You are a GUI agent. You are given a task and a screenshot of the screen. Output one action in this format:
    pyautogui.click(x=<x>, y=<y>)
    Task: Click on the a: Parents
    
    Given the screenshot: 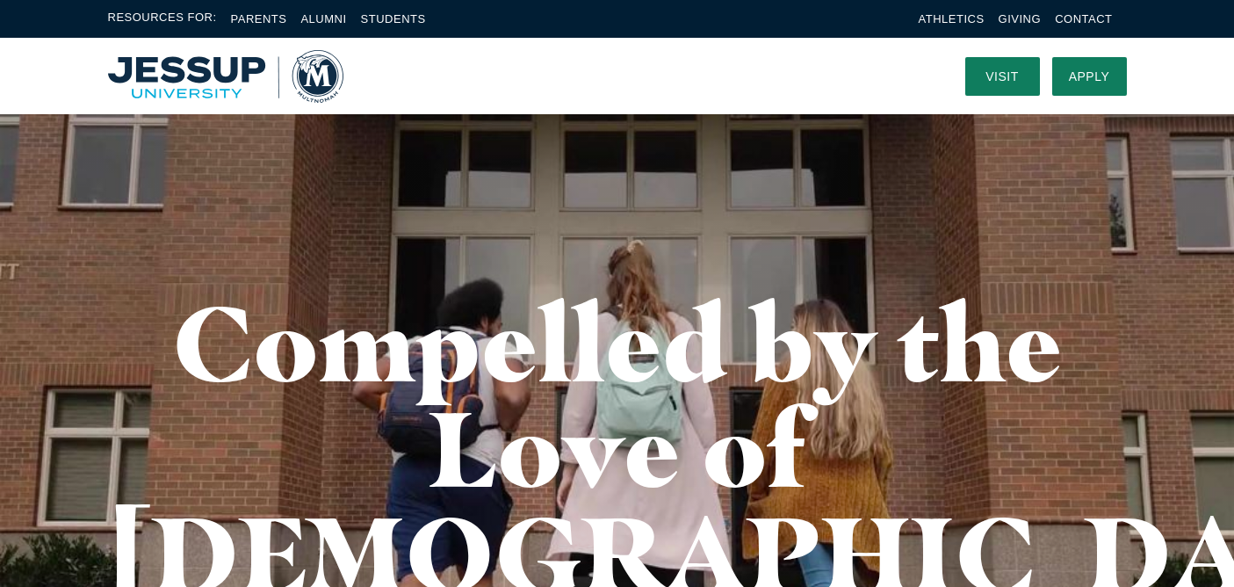 What is the action you would take?
    pyautogui.click(x=259, y=18)
    